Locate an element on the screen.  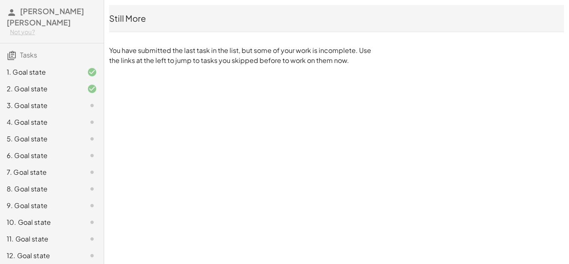
div: 3. Goal state is located at coordinates (40, 105).